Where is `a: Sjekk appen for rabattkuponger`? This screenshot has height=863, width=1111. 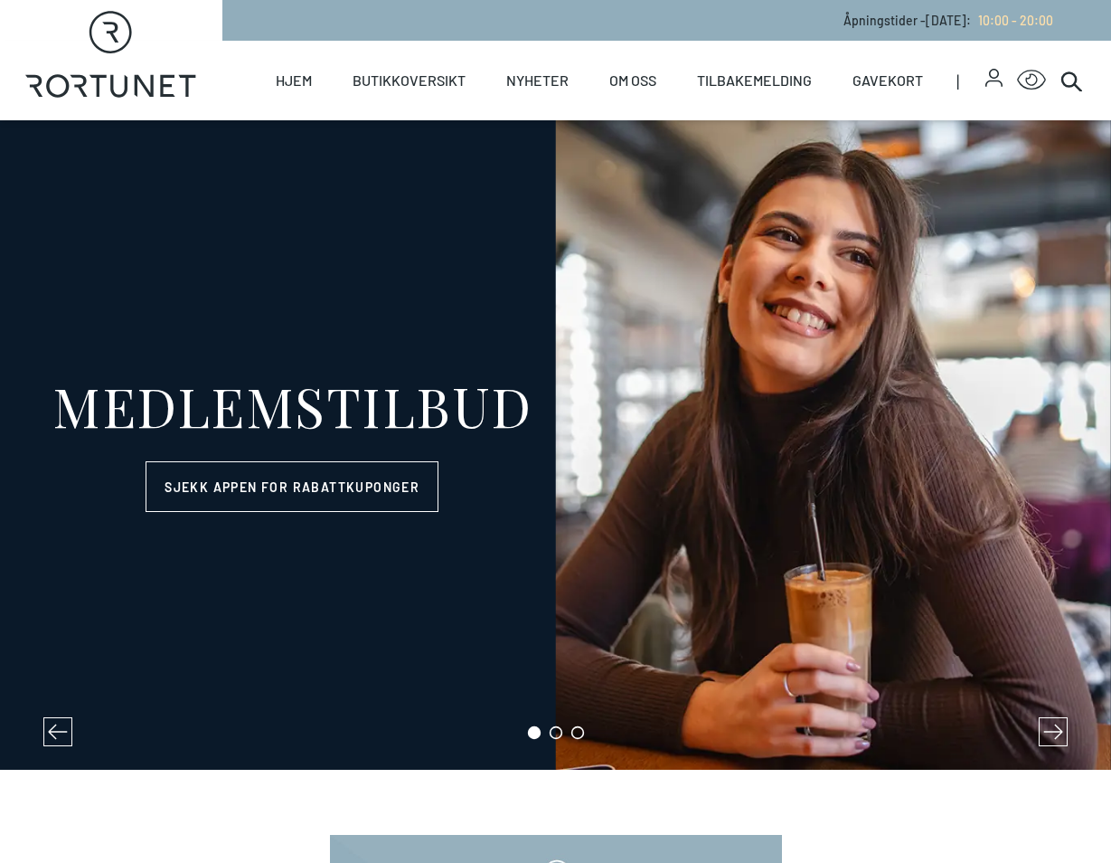
a: Sjekk appen for rabattkuponger is located at coordinates (292, 486).